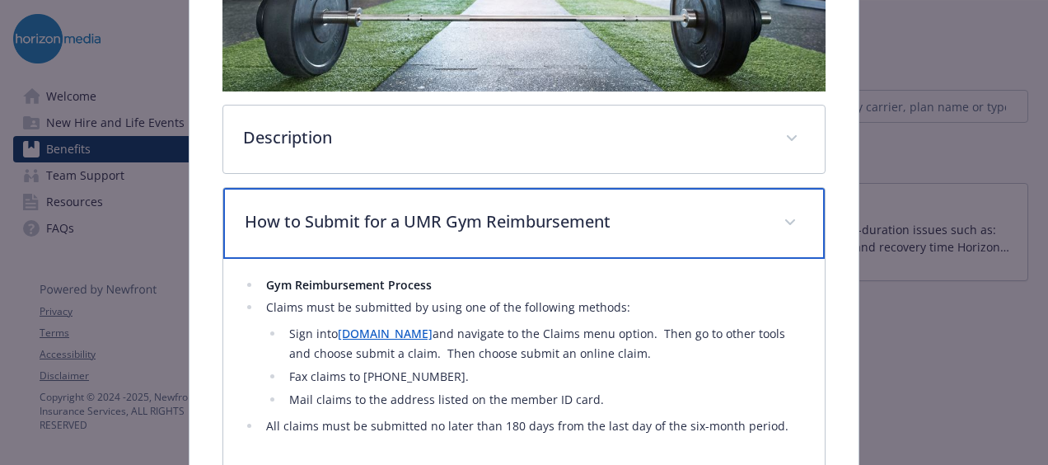 The image size is (1048, 465). I want to click on li: All claims must be submitted no later than 180 days from the last day of the six-month period., so click(533, 426).